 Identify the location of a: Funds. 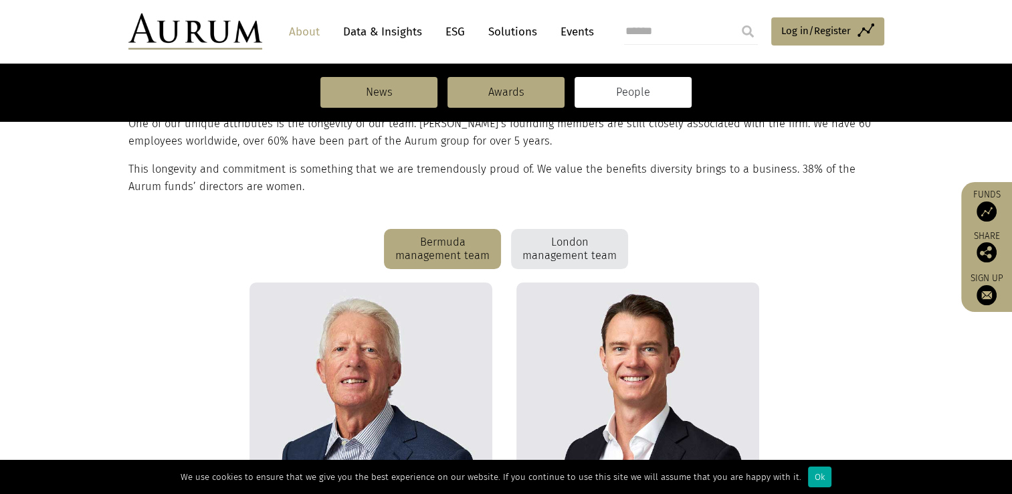
(987, 205).